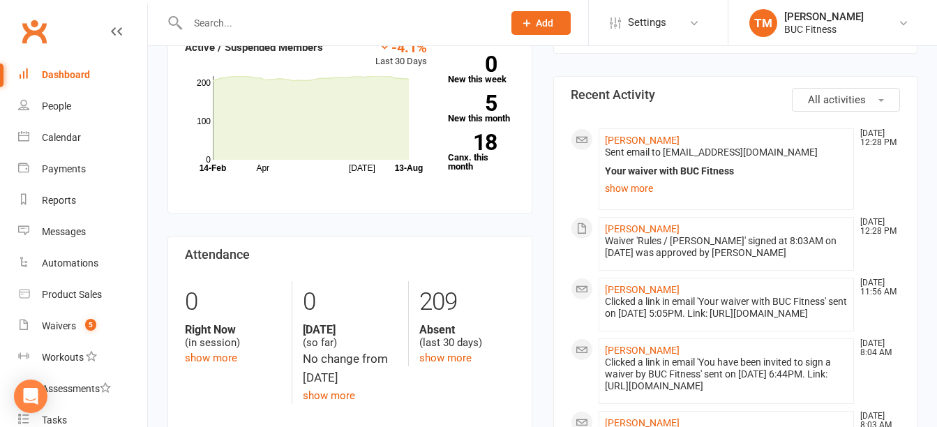 The image size is (937, 427). What do you see at coordinates (467, 329) in the screenshot?
I see `strong: Absent` at bounding box center [467, 329].